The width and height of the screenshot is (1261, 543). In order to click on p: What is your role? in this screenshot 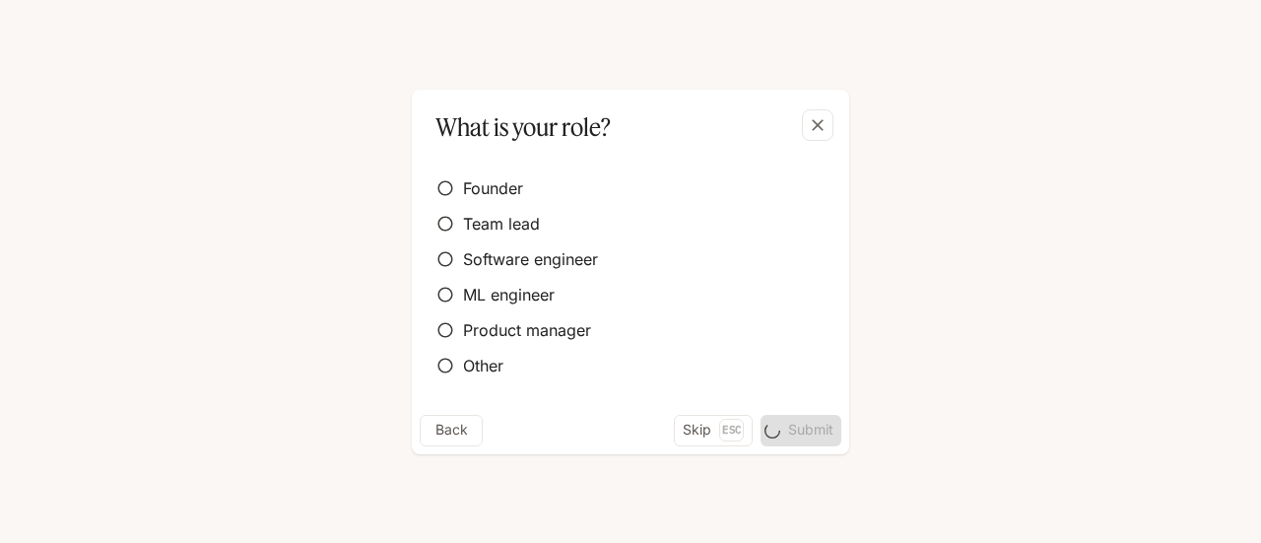, I will do `click(523, 127)`.